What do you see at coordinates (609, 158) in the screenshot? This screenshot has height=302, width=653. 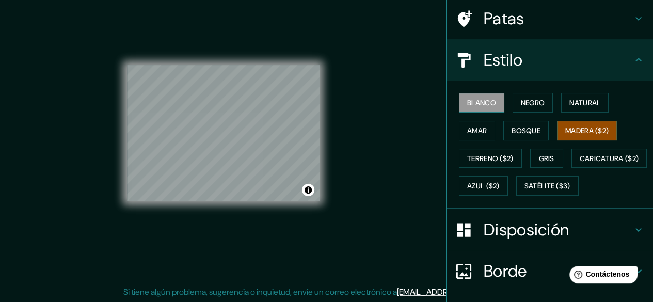 I see `button: Caricatura ($2)` at bounding box center [609, 158].